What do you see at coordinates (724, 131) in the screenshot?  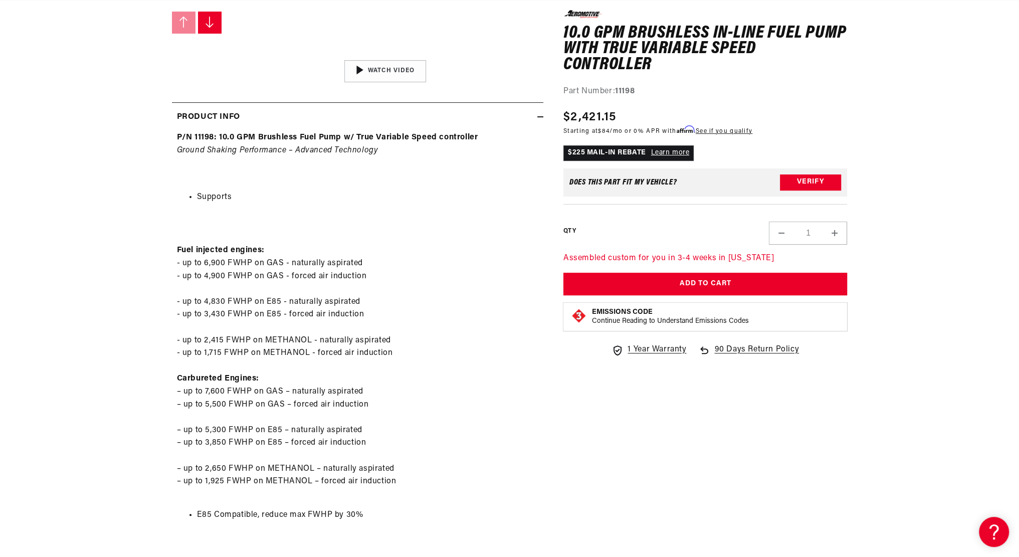 I see `a: See if you qualify - Learn more about Affirm Financing (opens in modal)` at bounding box center [724, 131].